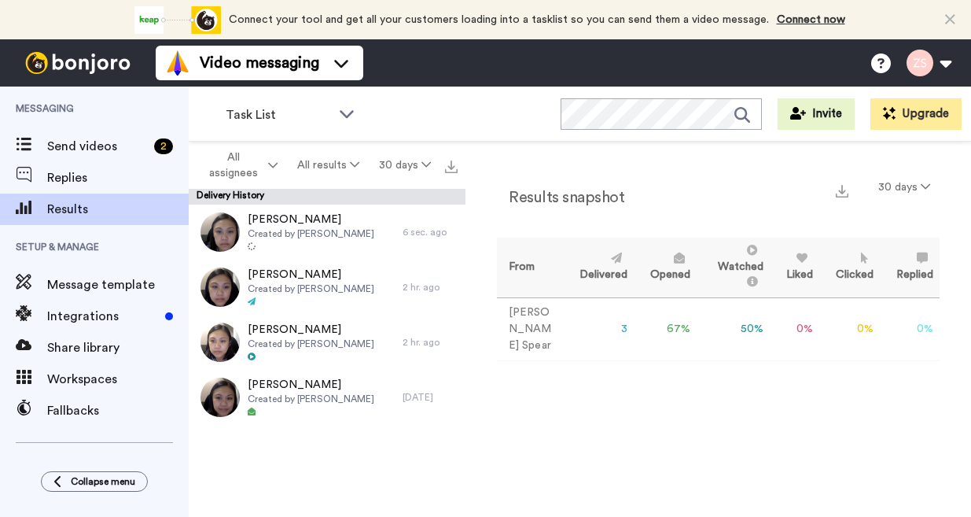  Describe the element at coordinates (220, 287) in the screenshot. I see `img: 203ad894-d212-4766-b9e9-e75170c6e5b9-thumb.jpg` at that location.